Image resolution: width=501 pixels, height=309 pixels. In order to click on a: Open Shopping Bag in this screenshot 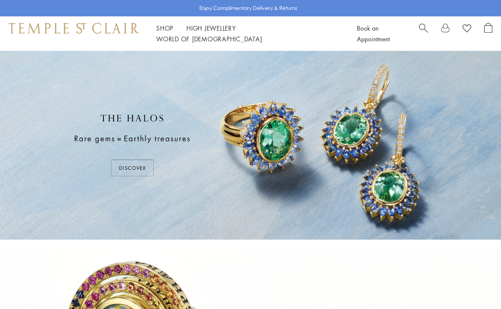, I will do `click(488, 34)`.